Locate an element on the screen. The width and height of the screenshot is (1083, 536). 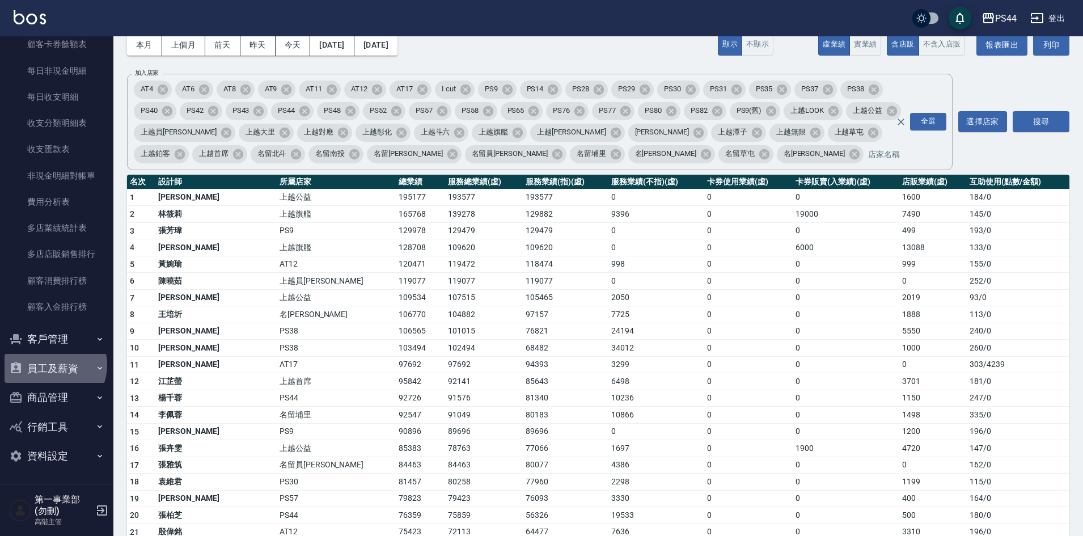
span: 名留草屯 is located at coordinates (740, 154).